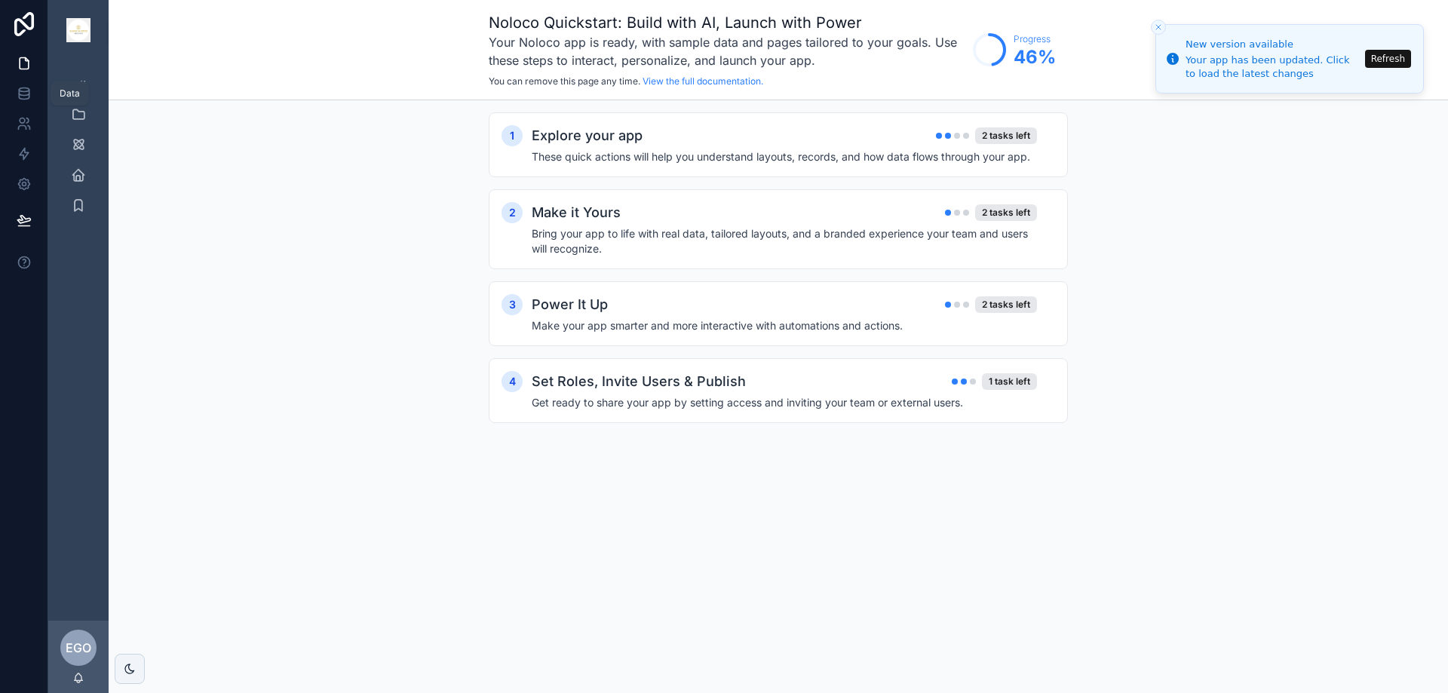 Image resolution: width=1448 pixels, height=693 pixels. I want to click on h1: Noloco Quickstart: Build with AI, Launch with Power, so click(727, 23).